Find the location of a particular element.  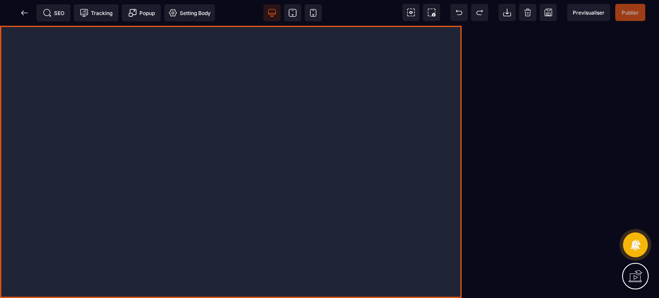

span: View components is located at coordinates (411, 12).